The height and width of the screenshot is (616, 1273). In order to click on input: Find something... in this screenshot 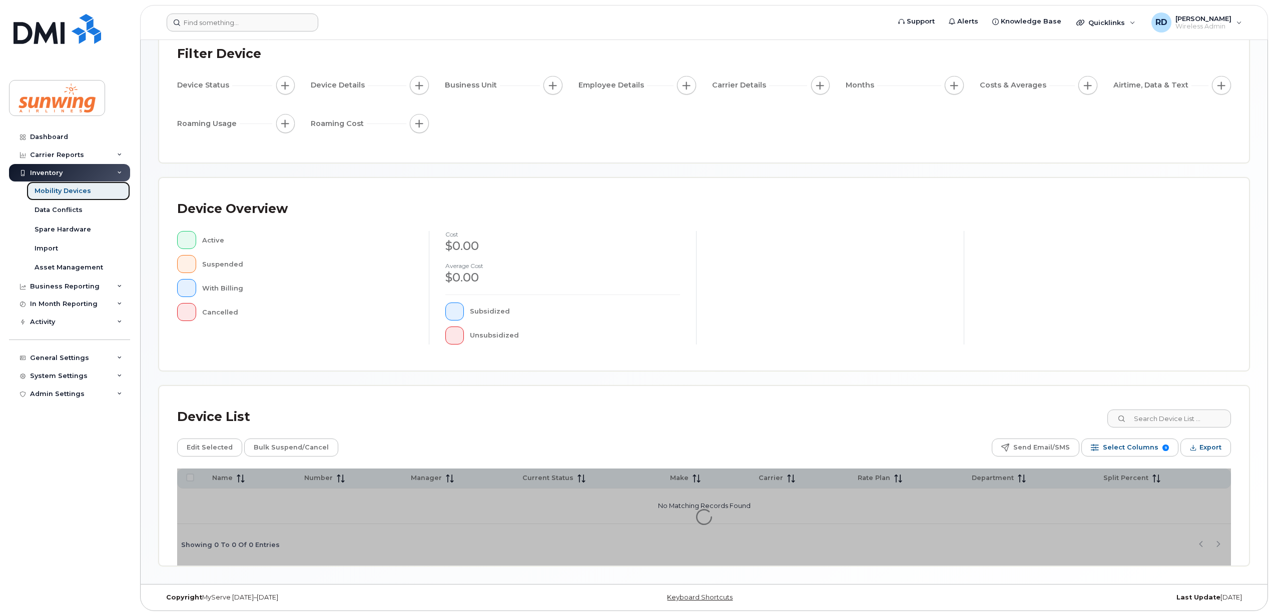, I will do `click(242, 23)`.